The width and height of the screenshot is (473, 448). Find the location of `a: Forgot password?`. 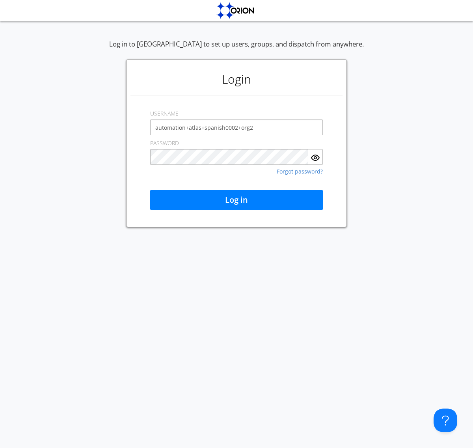

a: Forgot password? is located at coordinates (300, 171).